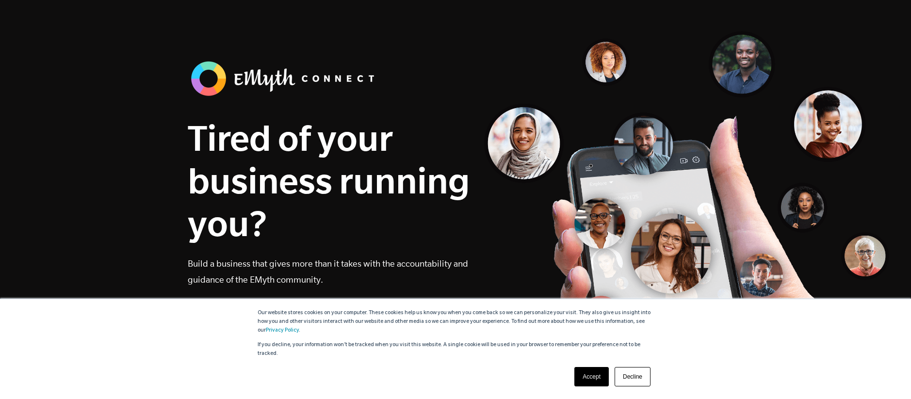  Describe the element at coordinates (329, 272) in the screenshot. I see `p: Build a business that gives more than it takes with the accountability and guidance of the EMyth ...` at that location.